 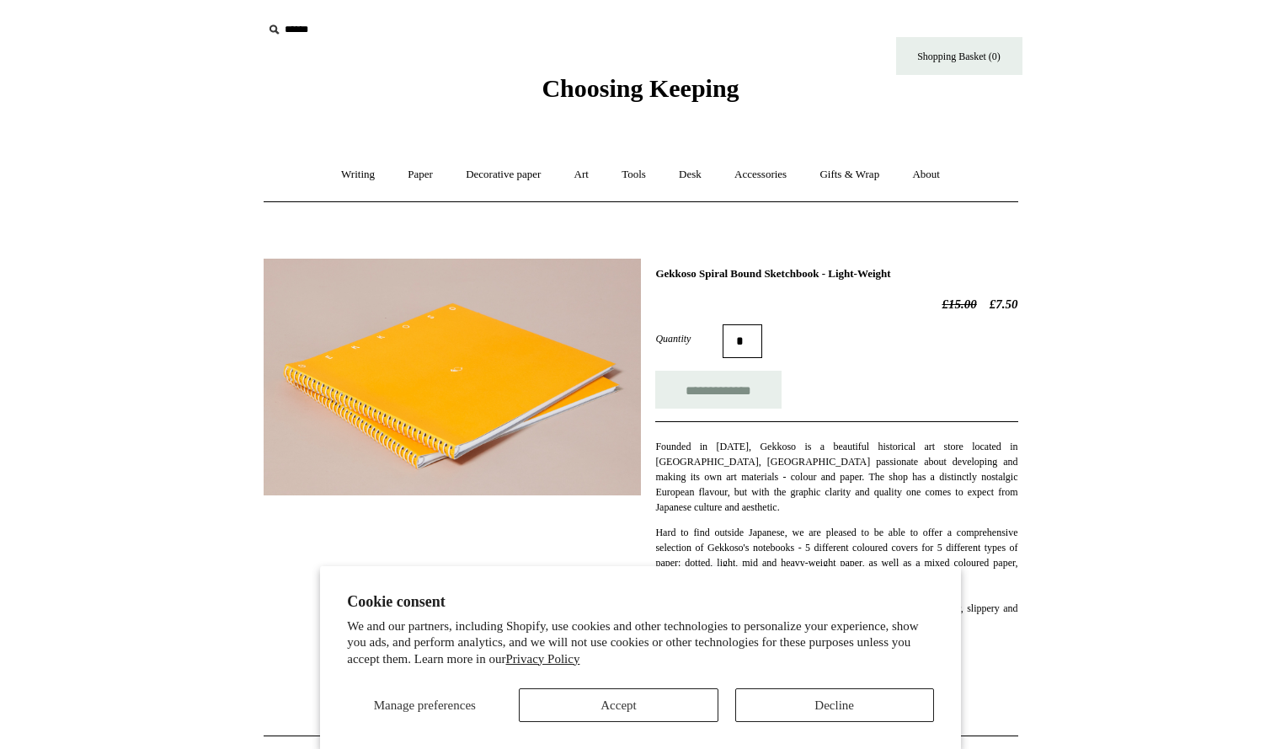 I want to click on a: Paper, so click(x=420, y=174).